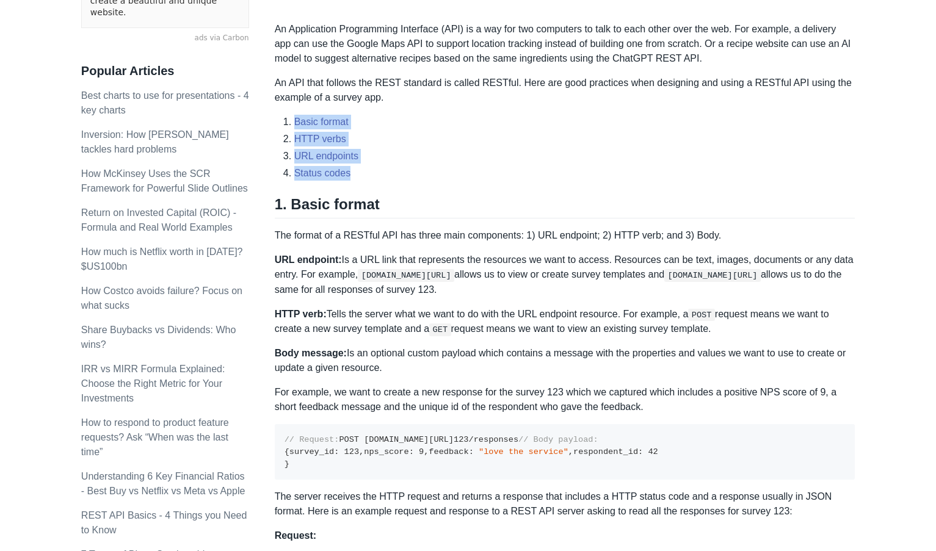 The image size is (936, 551). What do you see at coordinates (523, 452) in the screenshot?
I see `span: "love the service"` at bounding box center [523, 452].